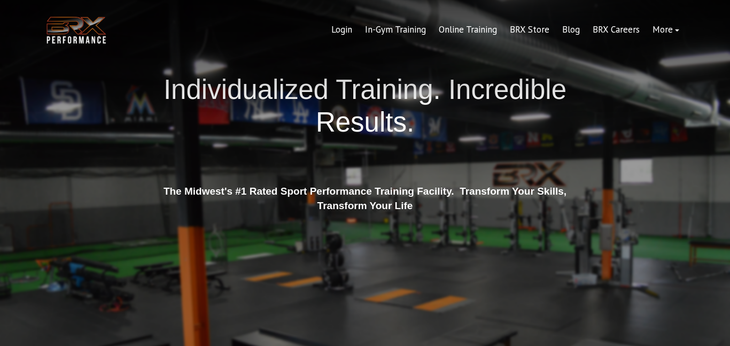 The height and width of the screenshot is (346, 730). I want to click on div: Navigation Menu, so click(505, 30).